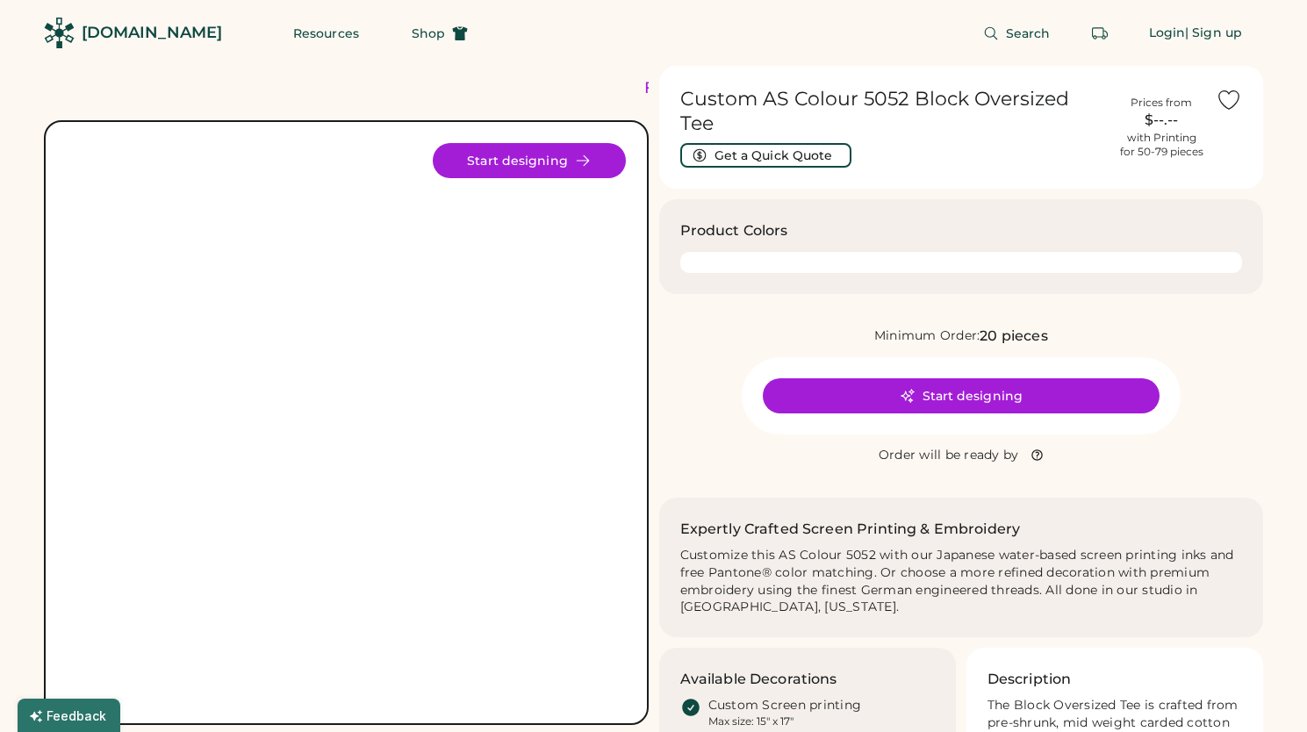 The image size is (1307, 732). I want to click on div: Customize this AS Colour 5052 with our Japanese water-based screen printing inks and free Pantone..., so click(961, 582).